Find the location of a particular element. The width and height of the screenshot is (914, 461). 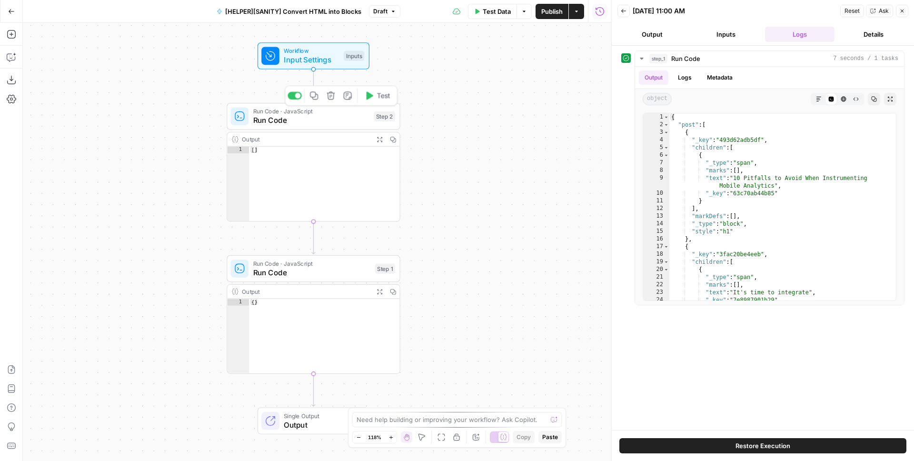

span: Single Output is located at coordinates (314, 416).